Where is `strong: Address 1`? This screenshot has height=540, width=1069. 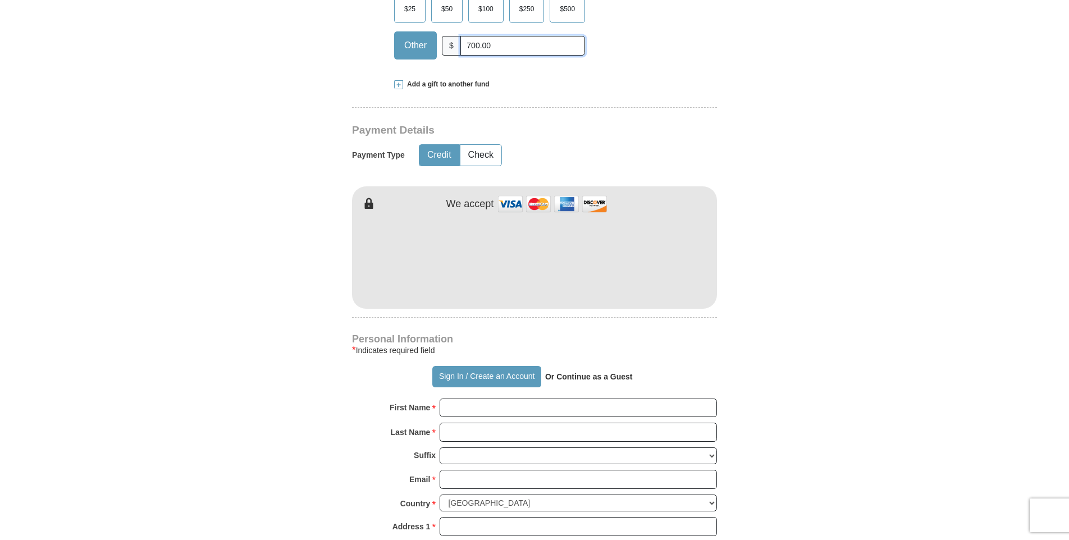 strong: Address 1 is located at coordinates (411, 527).